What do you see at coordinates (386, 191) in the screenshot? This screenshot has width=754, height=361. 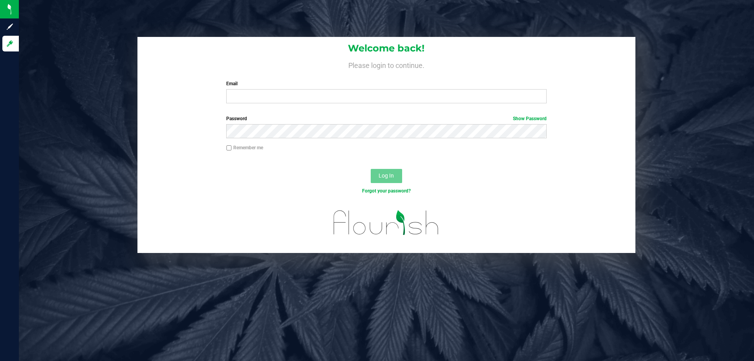 I see `a: Forgot your password?` at bounding box center [386, 191].